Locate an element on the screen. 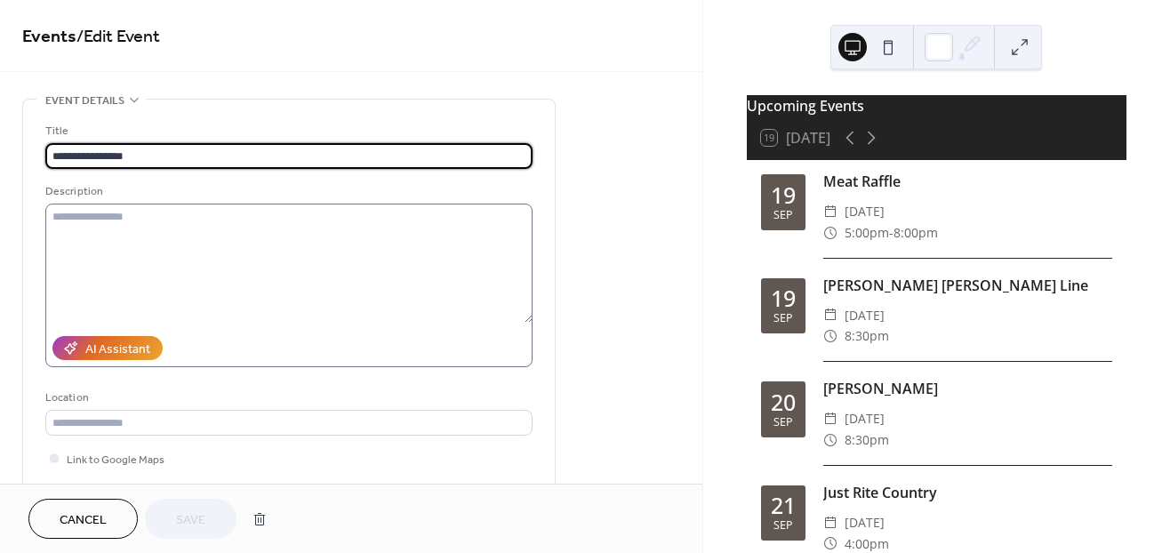 The width and height of the screenshot is (1170, 553). button: AI Assistant is located at coordinates (108, 348).